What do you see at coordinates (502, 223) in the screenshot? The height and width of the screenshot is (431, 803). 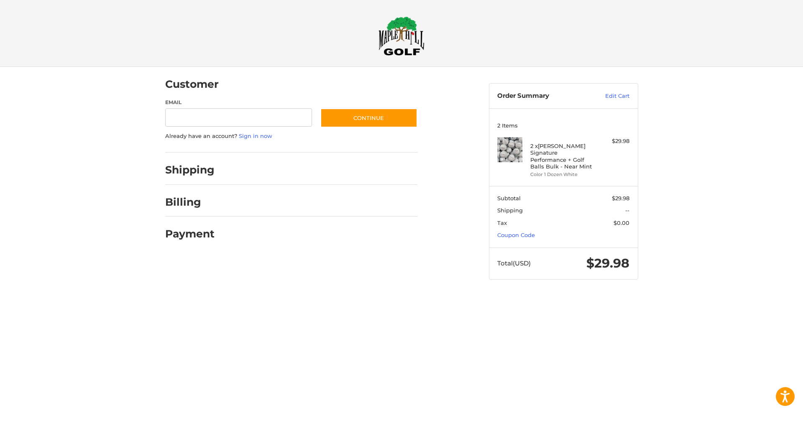 I see `span: Tax` at bounding box center [502, 223].